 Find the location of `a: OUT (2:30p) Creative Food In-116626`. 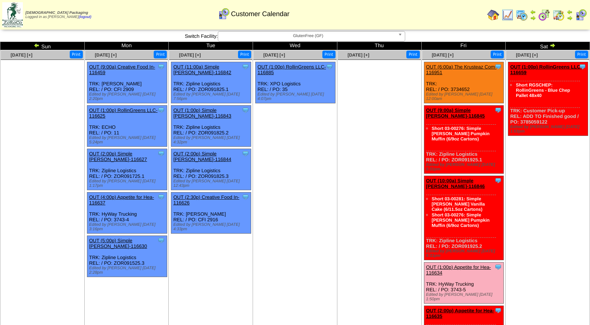

a: OUT (2:30p) Creative Food In-116626 is located at coordinates (206, 200).